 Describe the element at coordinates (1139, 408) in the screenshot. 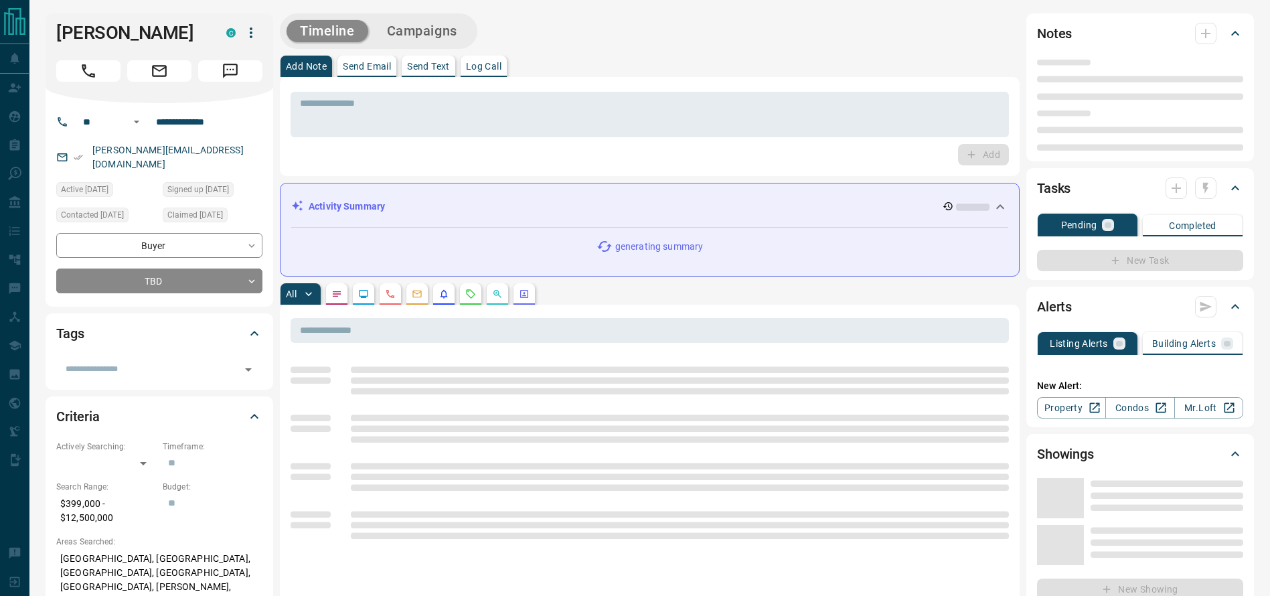

I see `a: Condos` at that location.